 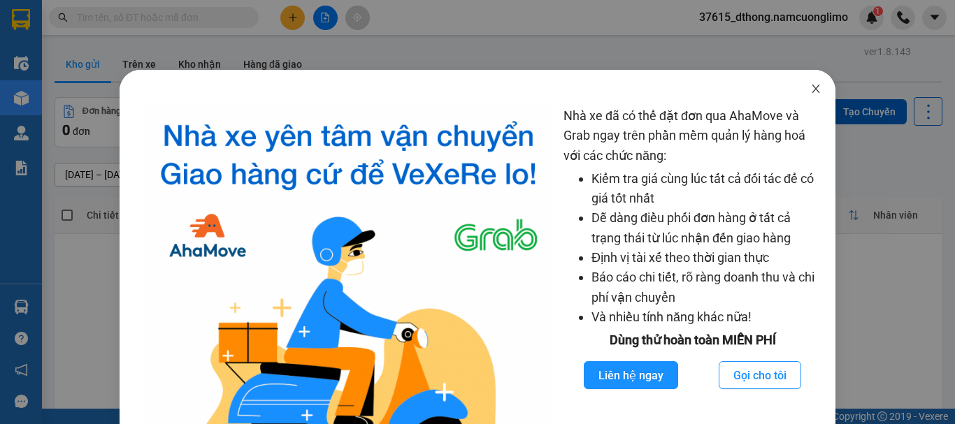 What do you see at coordinates (760, 376) in the screenshot?
I see `span: Gọi cho tôi` at bounding box center [760, 376].